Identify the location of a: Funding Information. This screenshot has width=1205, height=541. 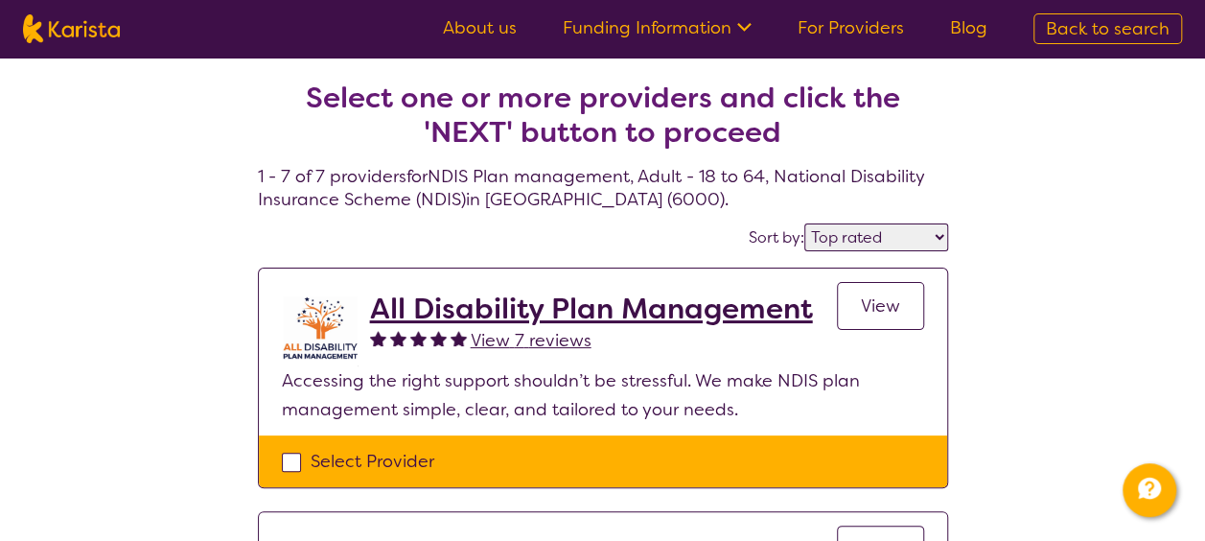
(657, 28).